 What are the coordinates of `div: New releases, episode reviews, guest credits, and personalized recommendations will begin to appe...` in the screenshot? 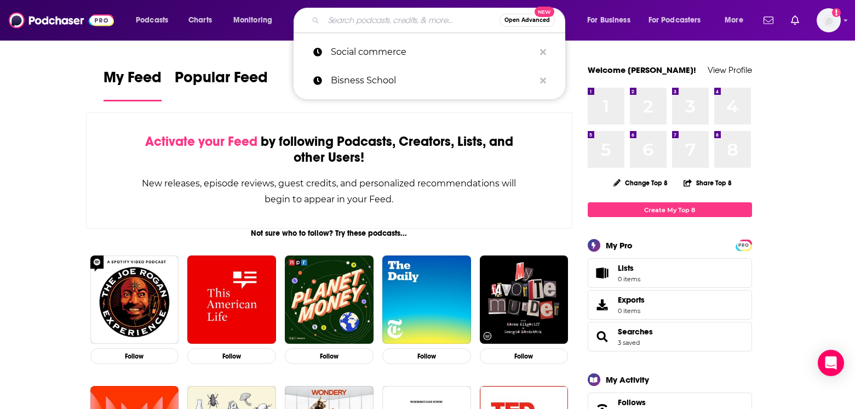 It's located at (329, 191).